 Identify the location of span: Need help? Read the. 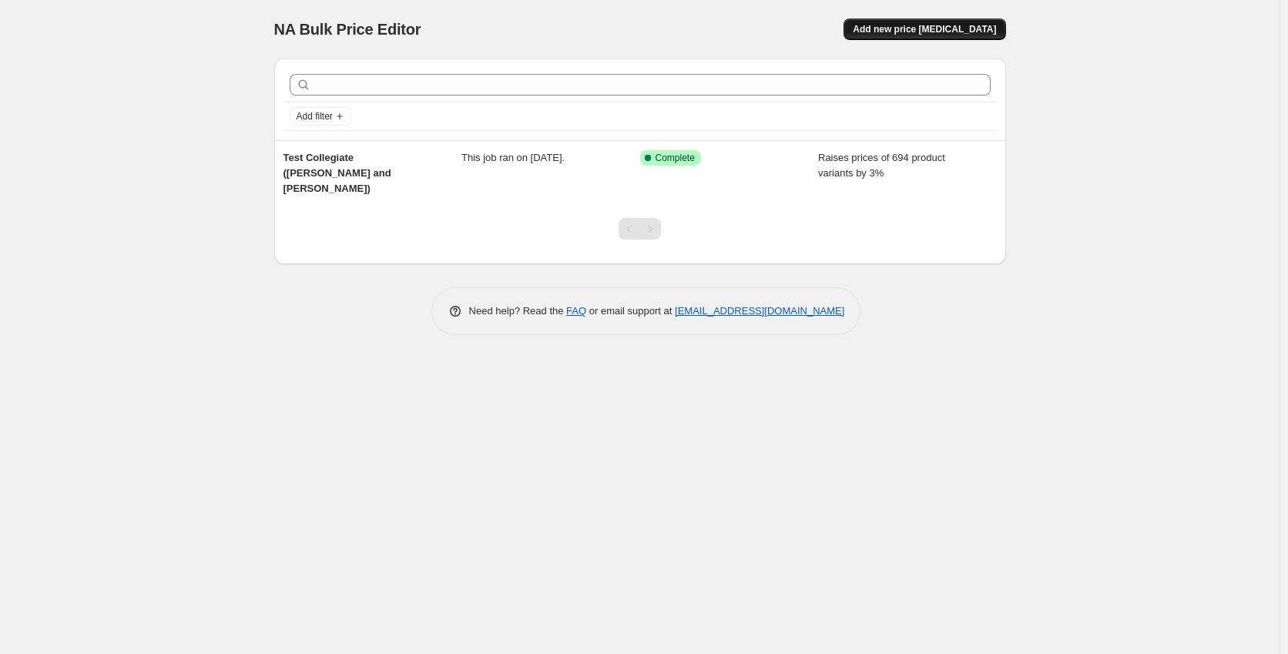
(518, 310).